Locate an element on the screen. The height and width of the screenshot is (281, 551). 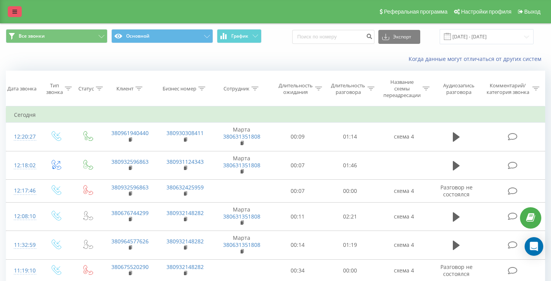
div: Дата звонка is located at coordinates (22, 89).